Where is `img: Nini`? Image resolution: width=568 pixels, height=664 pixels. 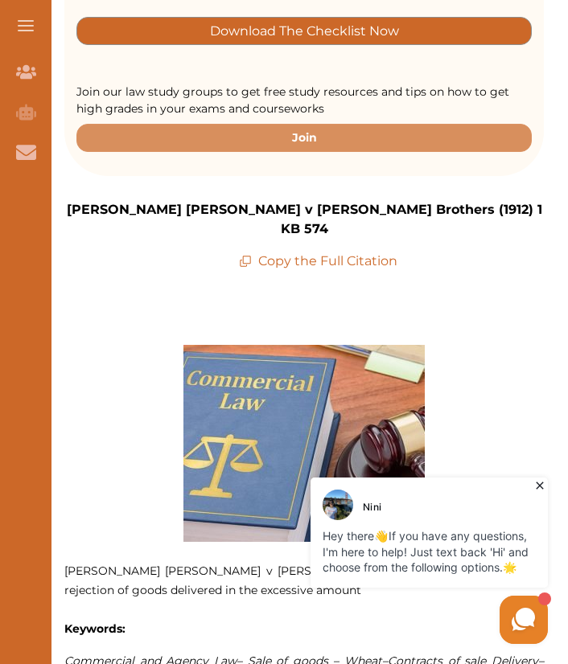 img: Nini is located at coordinates (156, 31).